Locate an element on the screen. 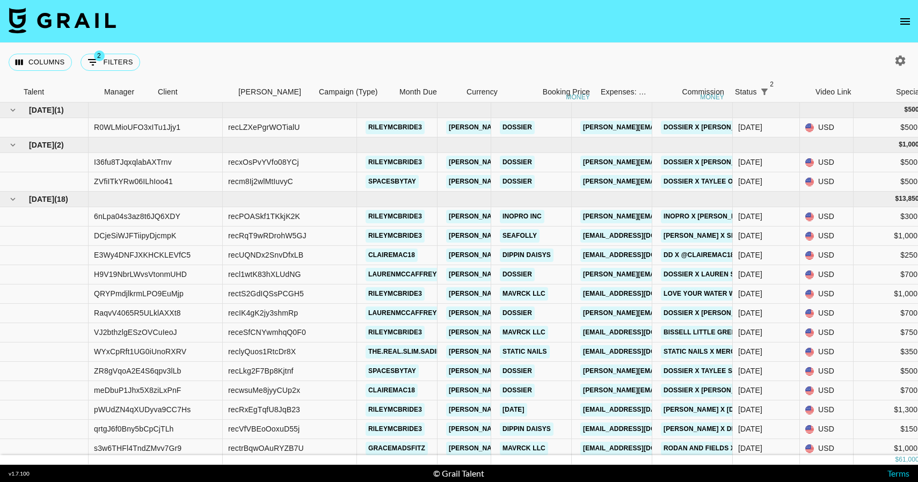 This screenshot has width=918, height=482. img: Grail Talent is located at coordinates (62, 20).